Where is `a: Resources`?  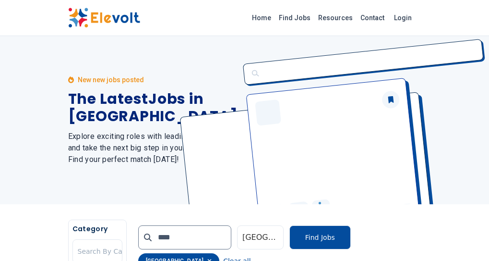 a: Resources is located at coordinates (335, 18).